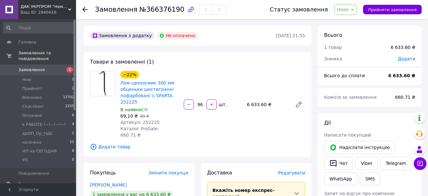  I want to click on div: Замовлення з додатку, so click(122, 35).